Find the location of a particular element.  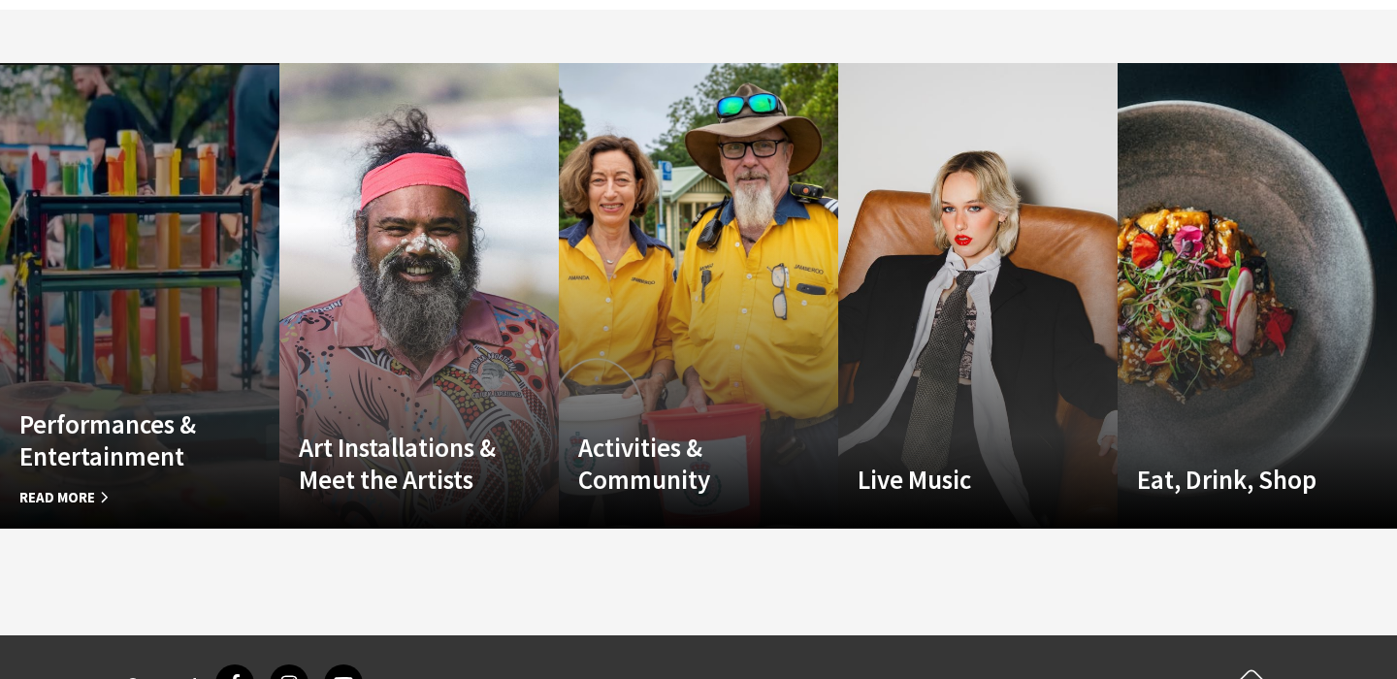

h4: Performances & Entertainment is located at coordinates (118, 440).